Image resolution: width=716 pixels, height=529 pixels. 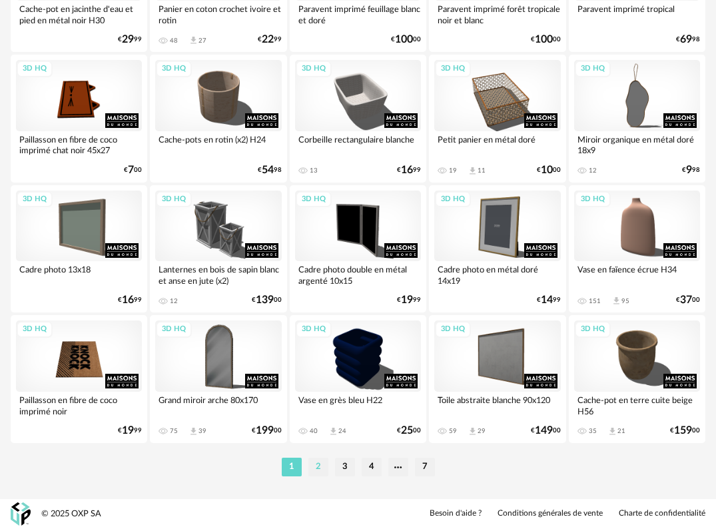 What do you see at coordinates (637, 249) in the screenshot?
I see `a: 3D HQ Vase en faïence écrue H34 151 Download icon 95 €3700` at bounding box center [637, 249].